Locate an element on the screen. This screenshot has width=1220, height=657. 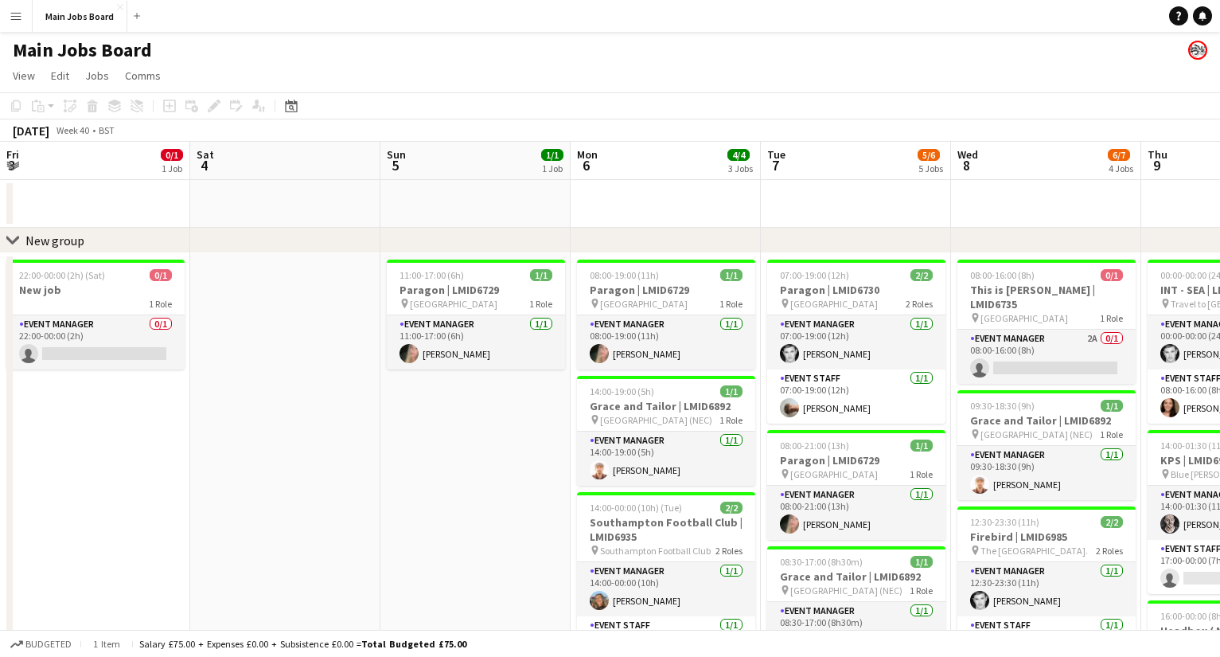
h3: Firebird | LMID6985 is located at coordinates (1047, 537).